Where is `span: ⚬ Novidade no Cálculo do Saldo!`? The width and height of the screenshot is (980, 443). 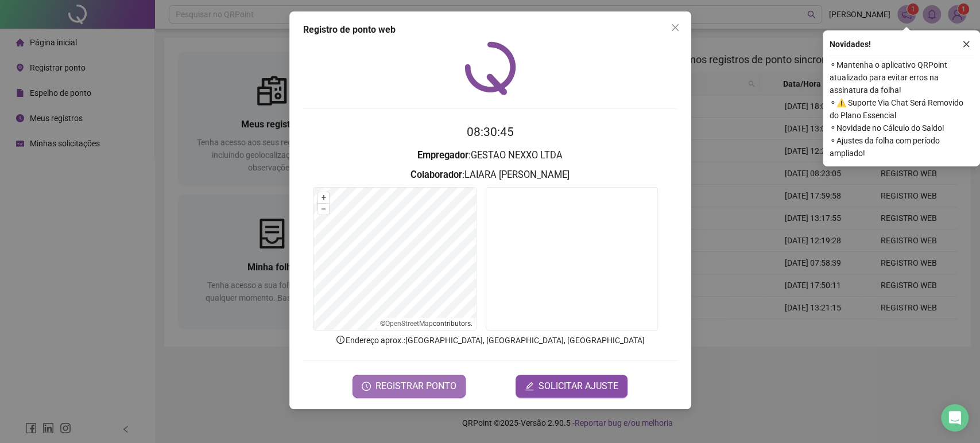
span: ⚬ Novidade no Cálculo do Saldo! is located at coordinates (902, 128).